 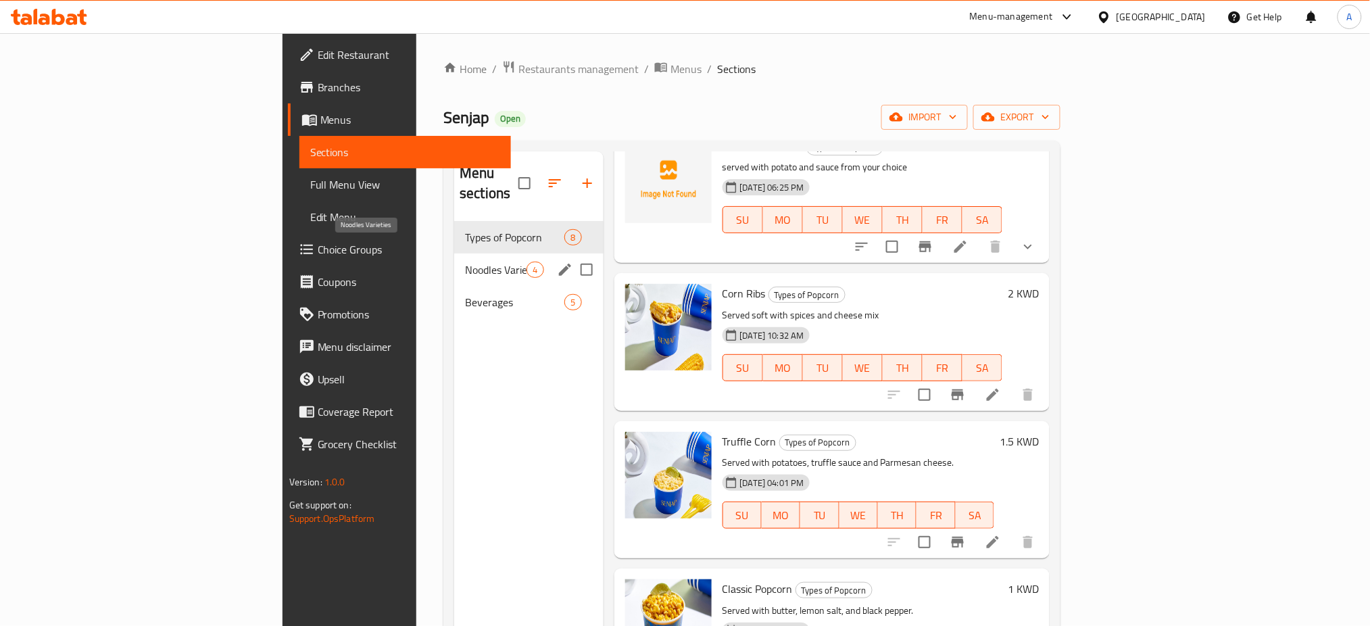 I want to click on span: Full Menu View, so click(x=406, y=185).